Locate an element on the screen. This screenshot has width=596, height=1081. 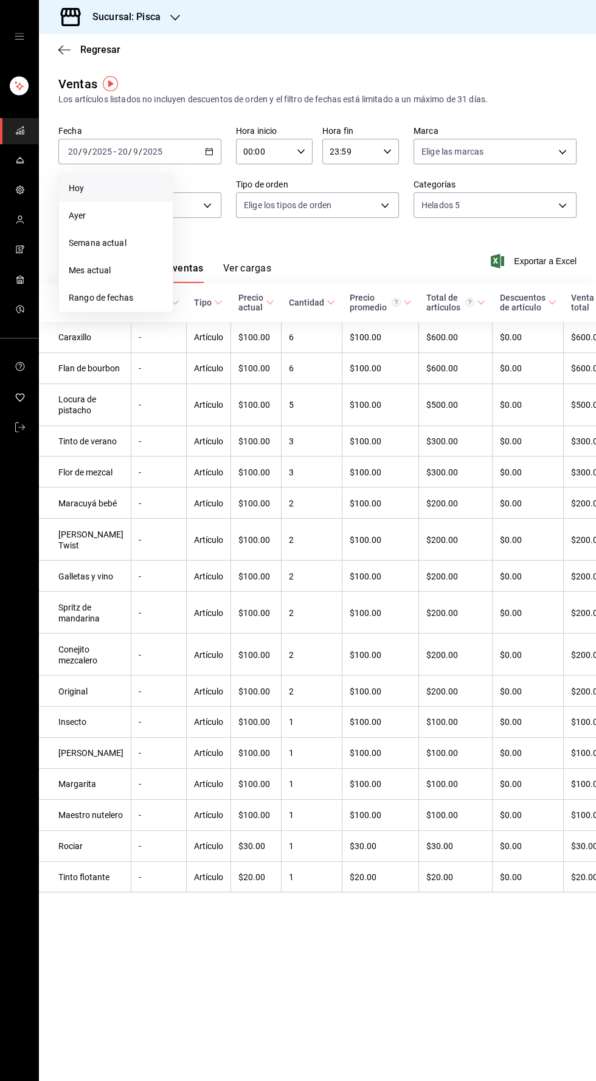
font: Rango de fechas is located at coordinates (101, 298).